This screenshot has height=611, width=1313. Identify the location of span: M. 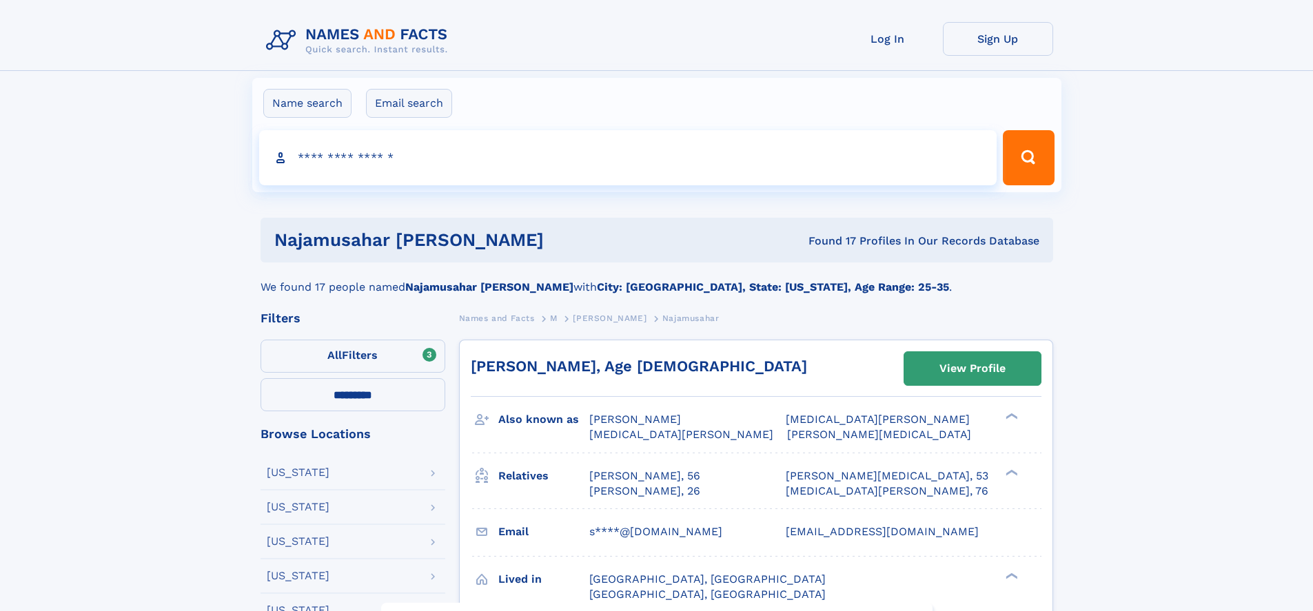
(553, 318).